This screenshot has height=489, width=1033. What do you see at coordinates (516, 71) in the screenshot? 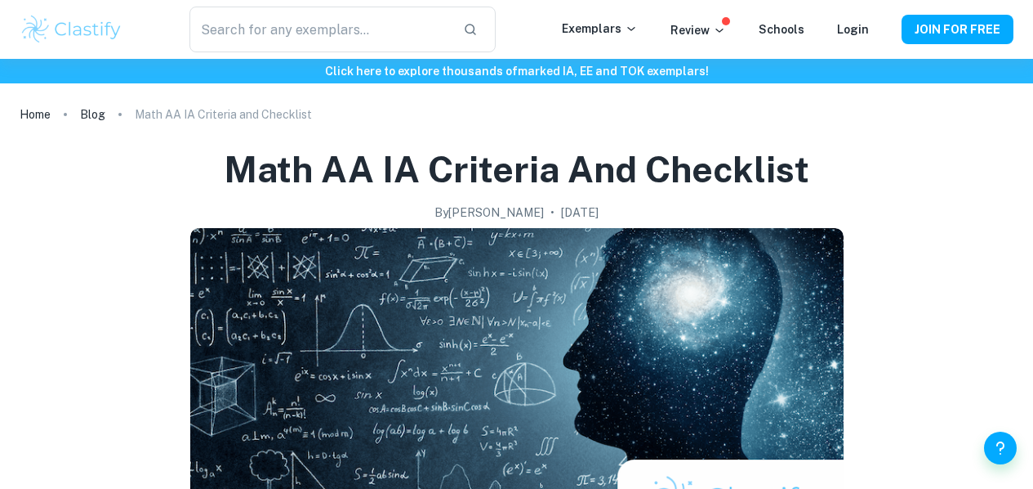
I see `h6: Click here to explore thousands of marked IA, EE and TOK exemplars !` at bounding box center [516, 71].